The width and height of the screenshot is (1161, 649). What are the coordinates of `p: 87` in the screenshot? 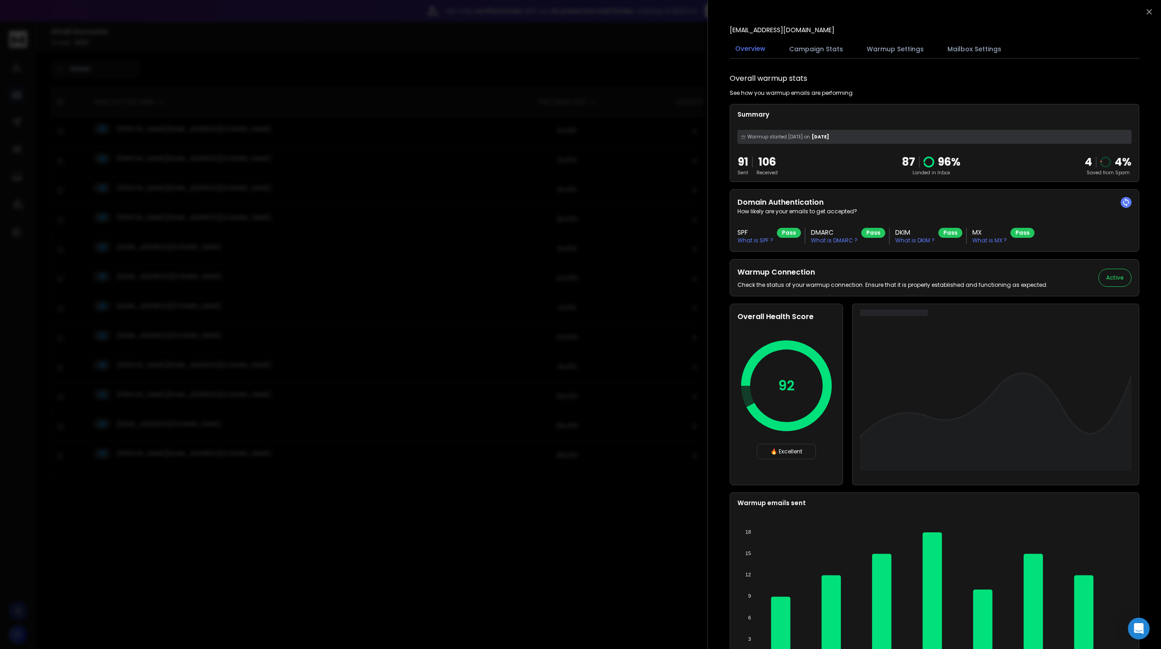 It's located at (908, 162).